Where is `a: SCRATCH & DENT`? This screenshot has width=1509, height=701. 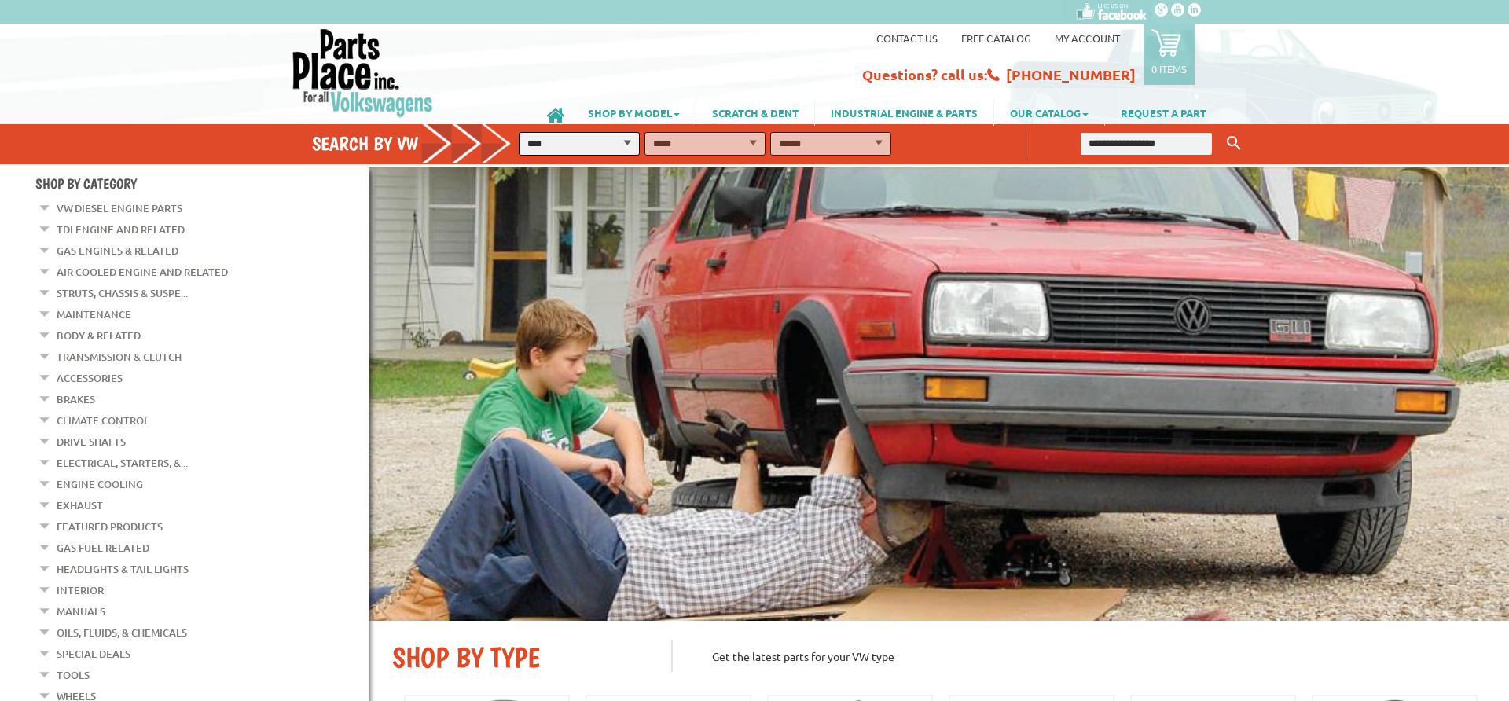
a: SCRATCH & DENT is located at coordinates (755, 112).